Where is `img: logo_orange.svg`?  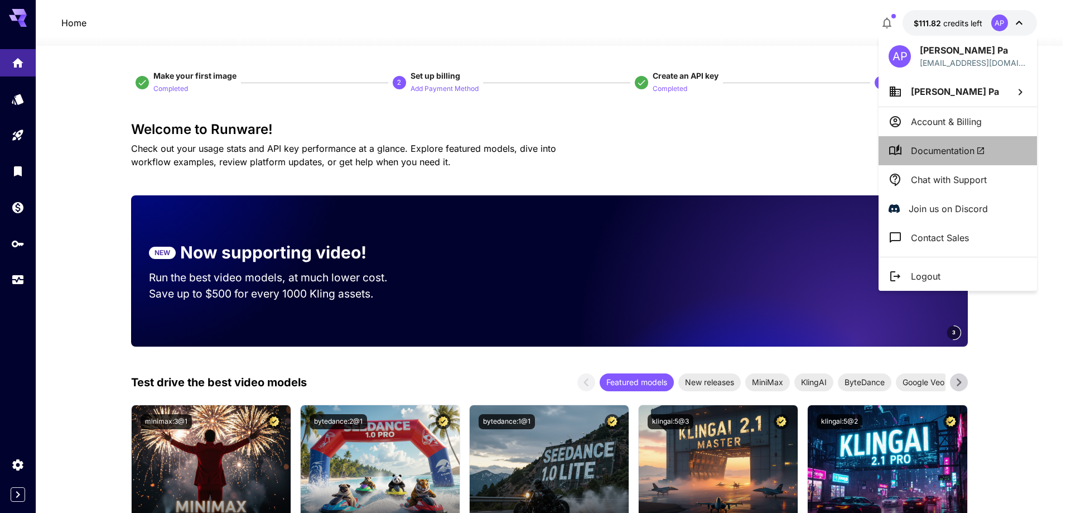 img: logo_orange.svg is located at coordinates (22, 22).